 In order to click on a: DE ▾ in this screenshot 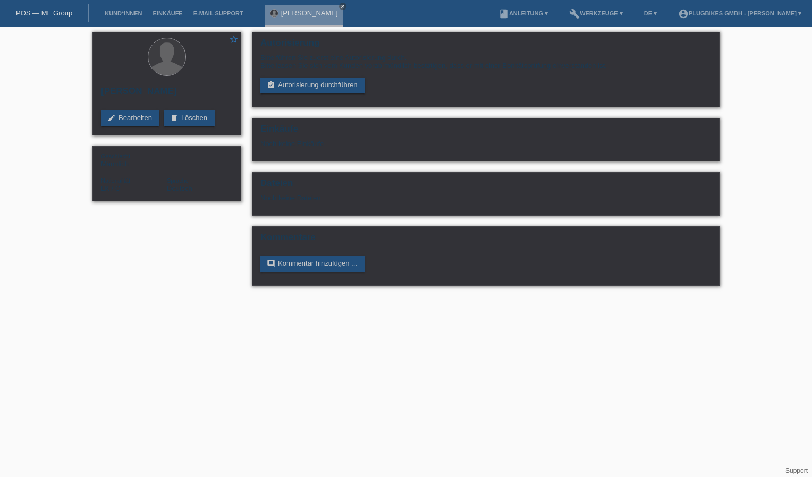, I will do `click(650, 13)`.